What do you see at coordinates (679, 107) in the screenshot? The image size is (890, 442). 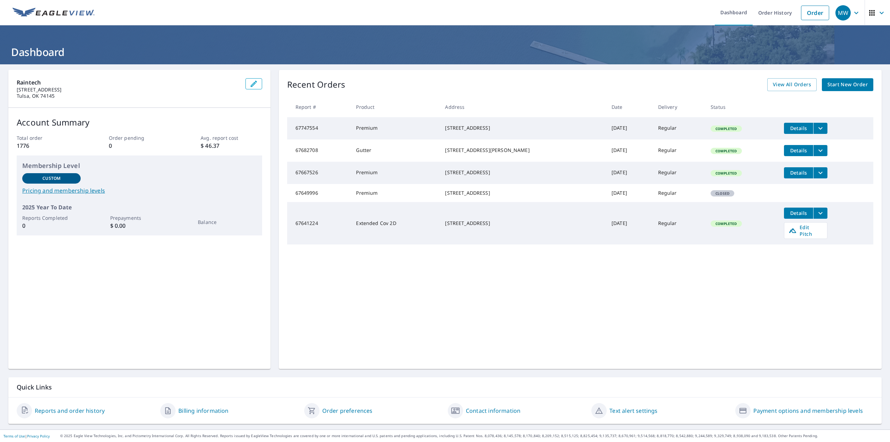 I see `th: Delivery` at bounding box center [679, 107].